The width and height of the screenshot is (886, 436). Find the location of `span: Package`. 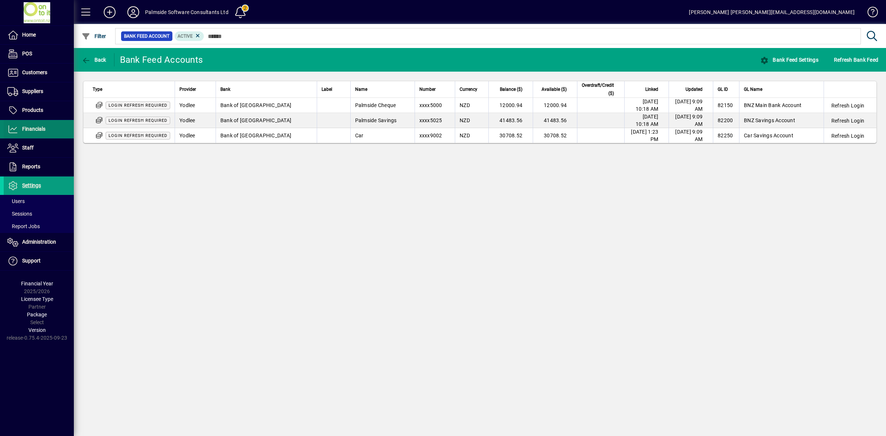

span: Package is located at coordinates (37, 315).